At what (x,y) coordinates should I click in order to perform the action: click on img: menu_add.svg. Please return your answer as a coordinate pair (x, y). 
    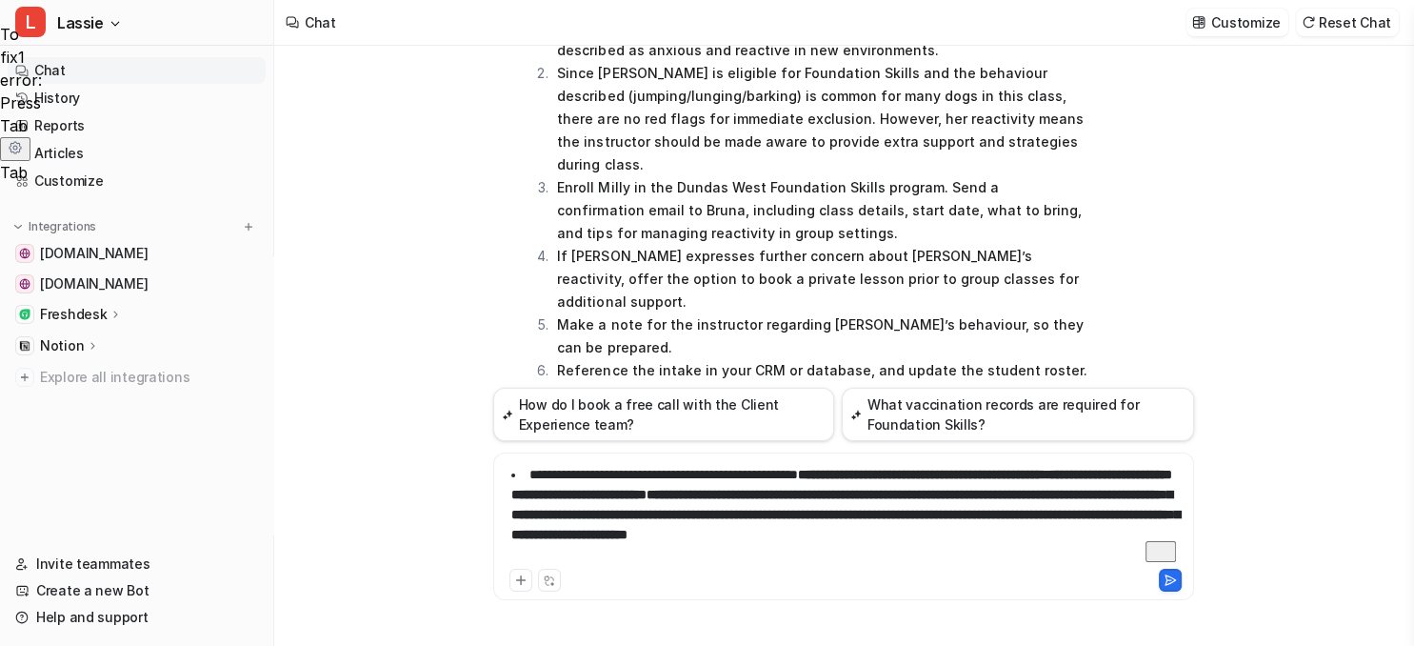
    Looking at the image, I should click on (249, 227).